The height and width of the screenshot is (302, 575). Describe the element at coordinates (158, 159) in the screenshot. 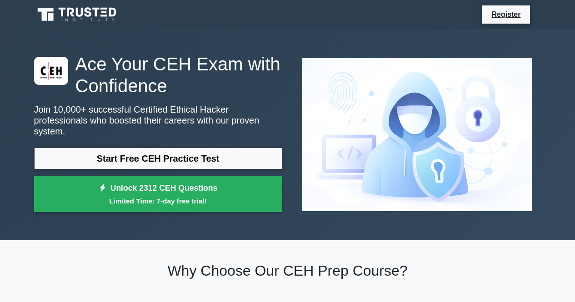

I see `a: Start Free CEH Practice Test` at that location.